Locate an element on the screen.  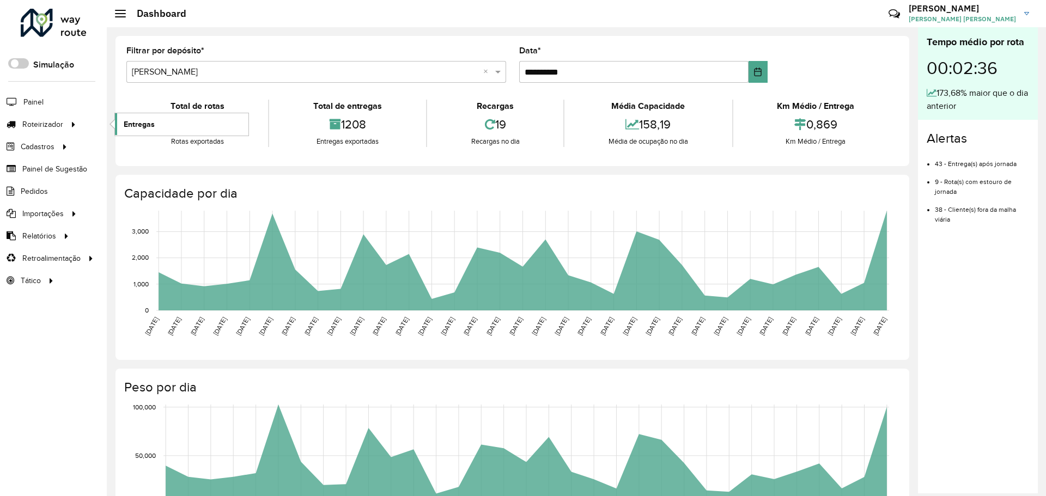
div: Total de entregas is located at coordinates (347, 106).